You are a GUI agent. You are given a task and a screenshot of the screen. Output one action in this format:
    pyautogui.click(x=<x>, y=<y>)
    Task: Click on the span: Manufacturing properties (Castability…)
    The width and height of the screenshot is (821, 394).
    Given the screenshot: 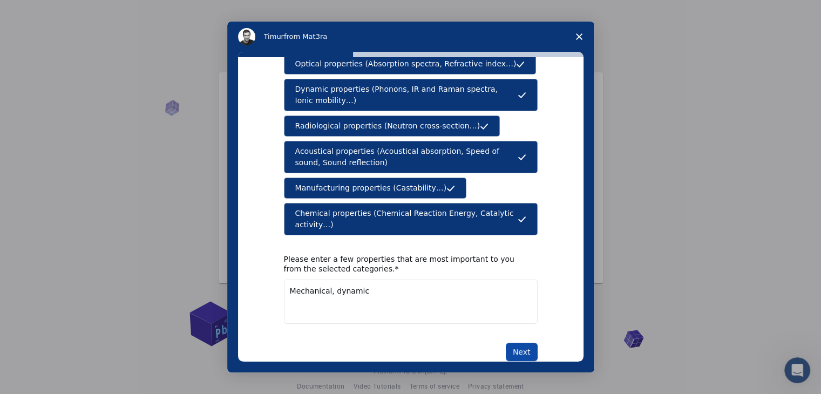 What is the action you would take?
    pyautogui.click(x=371, y=188)
    